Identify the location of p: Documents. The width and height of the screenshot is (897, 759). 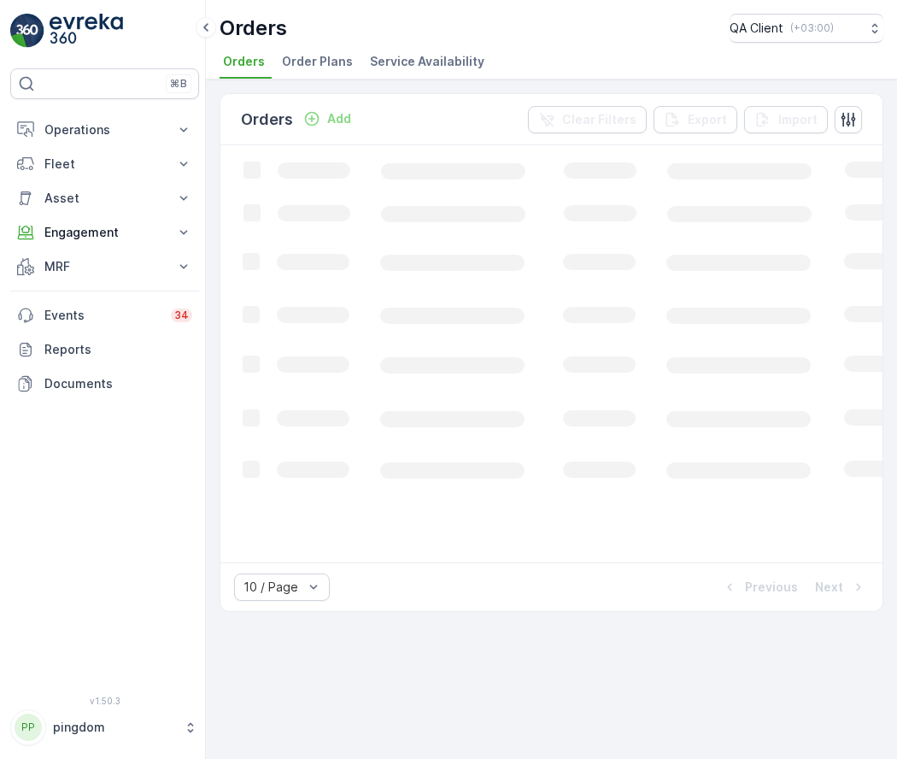
(118, 384).